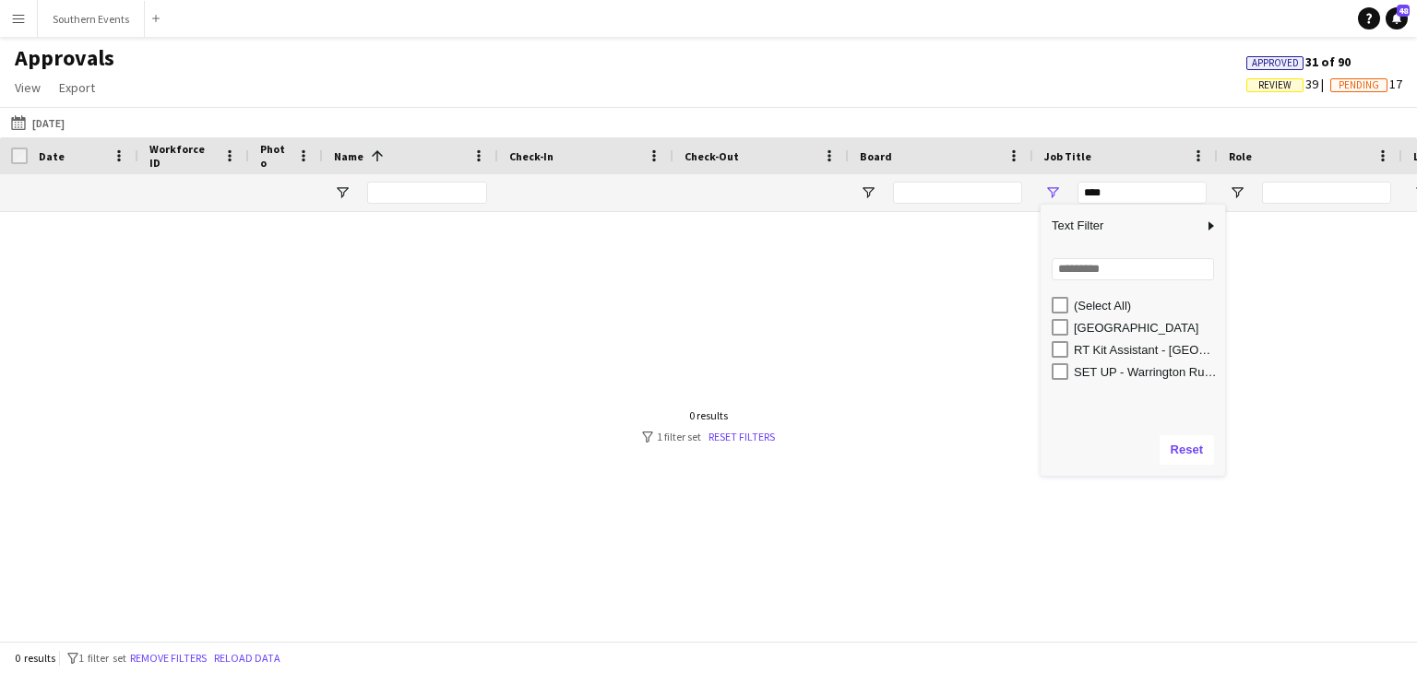 The height and width of the screenshot is (673, 1417). What do you see at coordinates (1366, 84) in the screenshot?
I see `span: 17` at bounding box center [1366, 84].